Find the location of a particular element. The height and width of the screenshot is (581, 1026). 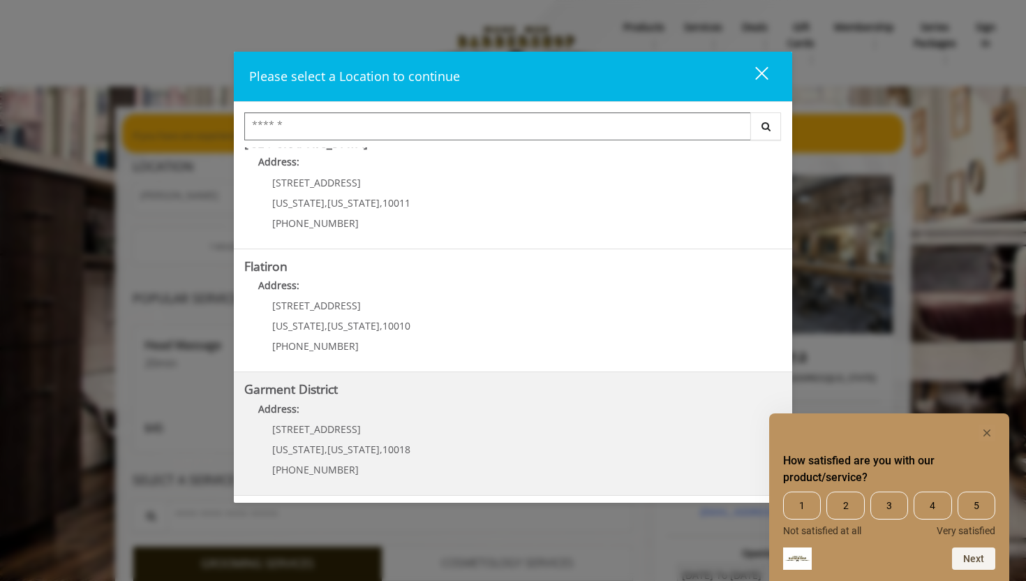

b: Flatiron is located at coordinates (266, 266).